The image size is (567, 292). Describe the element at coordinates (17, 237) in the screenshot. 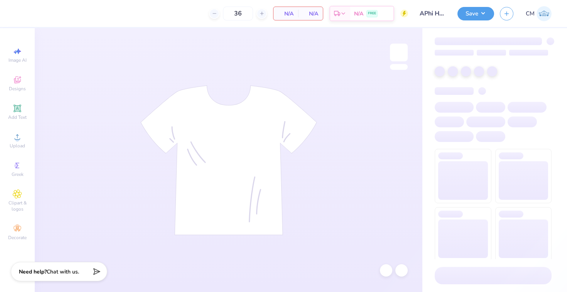

I see `span: Decorate` at that location.